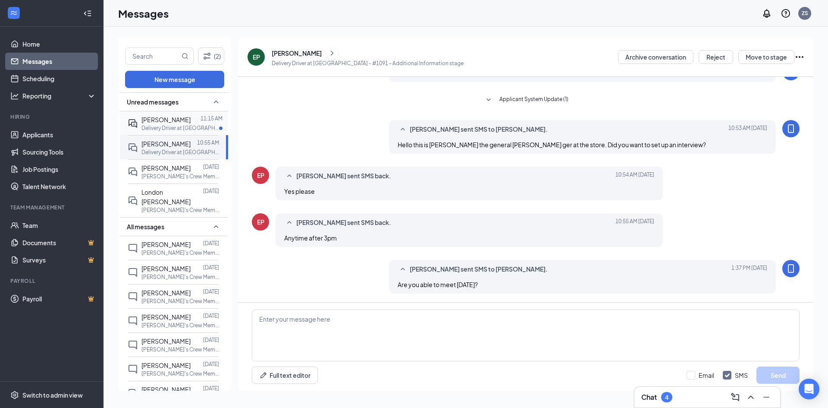 The height and width of the screenshot is (408, 828). Describe the element at coordinates (59, 298) in the screenshot. I see `a: PayrollCrown` at that location.